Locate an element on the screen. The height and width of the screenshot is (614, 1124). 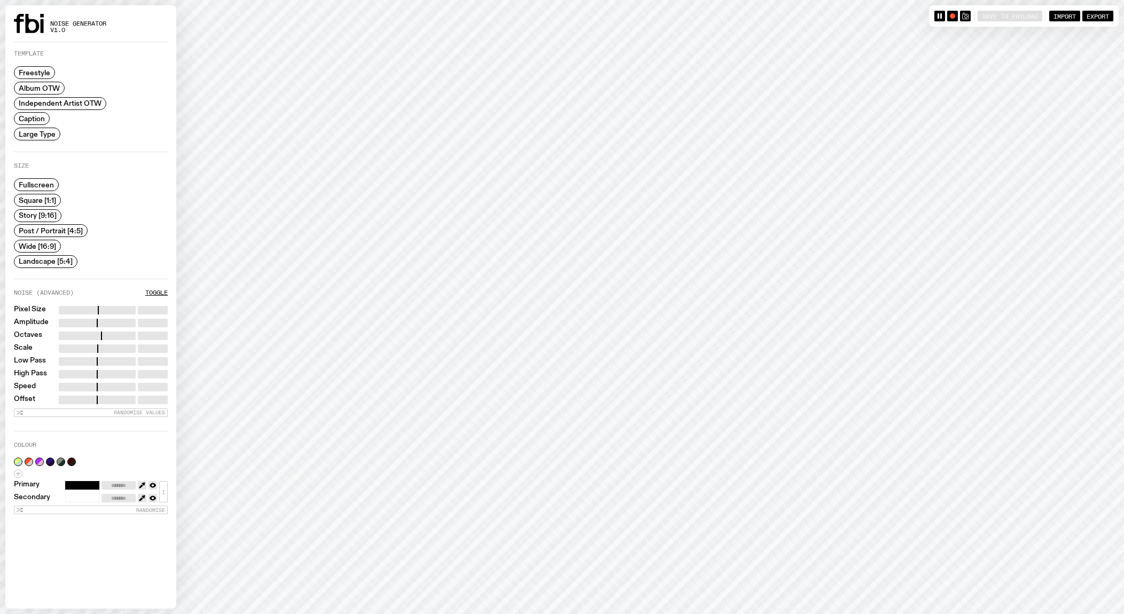
label: Template is located at coordinates (29, 53).